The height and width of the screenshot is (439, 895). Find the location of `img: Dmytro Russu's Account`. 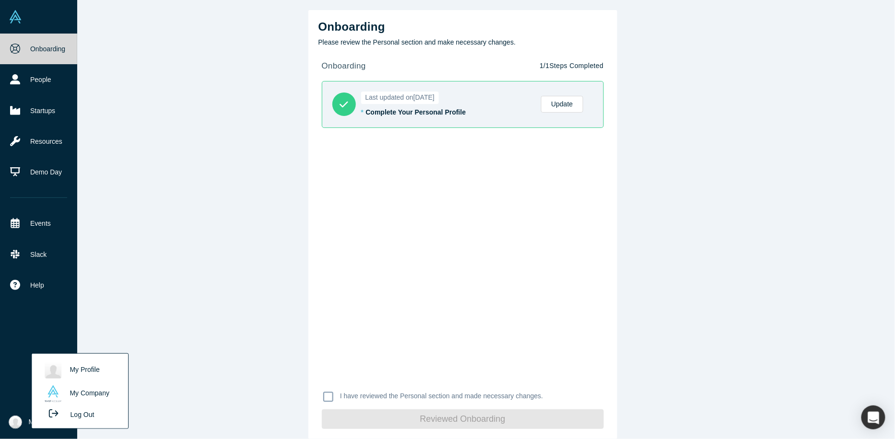

img: Dmytro Russu's Account is located at coordinates (15, 422).